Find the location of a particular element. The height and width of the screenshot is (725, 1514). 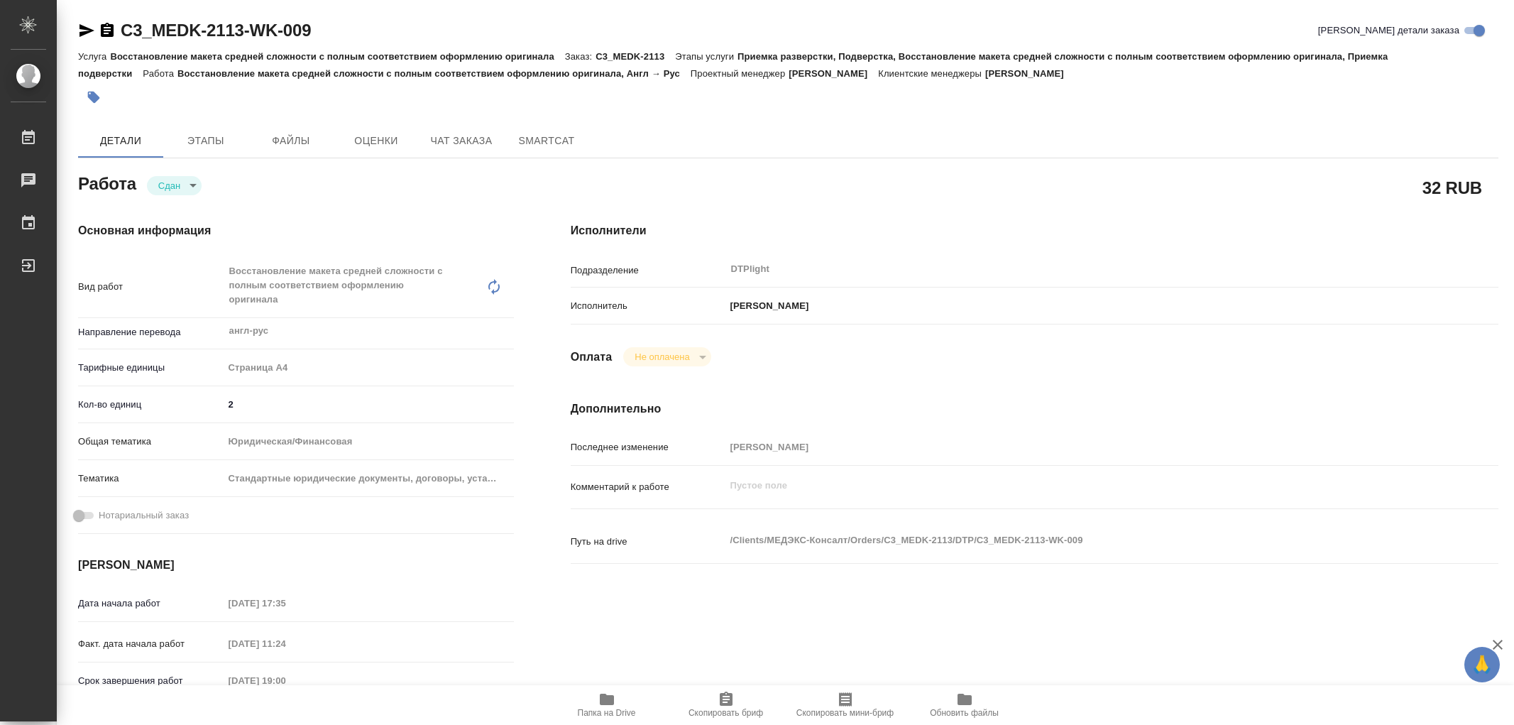

span: Нотариальный заказ is located at coordinates (143, 515).